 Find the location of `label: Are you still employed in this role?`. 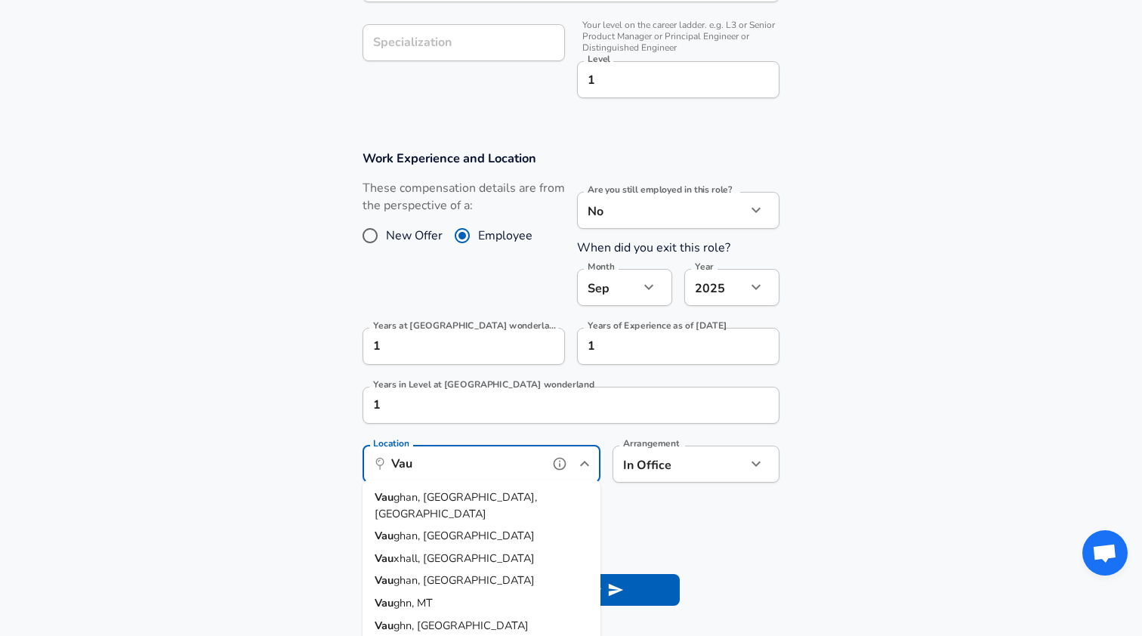

label: Are you still employed in this role? is located at coordinates (660, 190).